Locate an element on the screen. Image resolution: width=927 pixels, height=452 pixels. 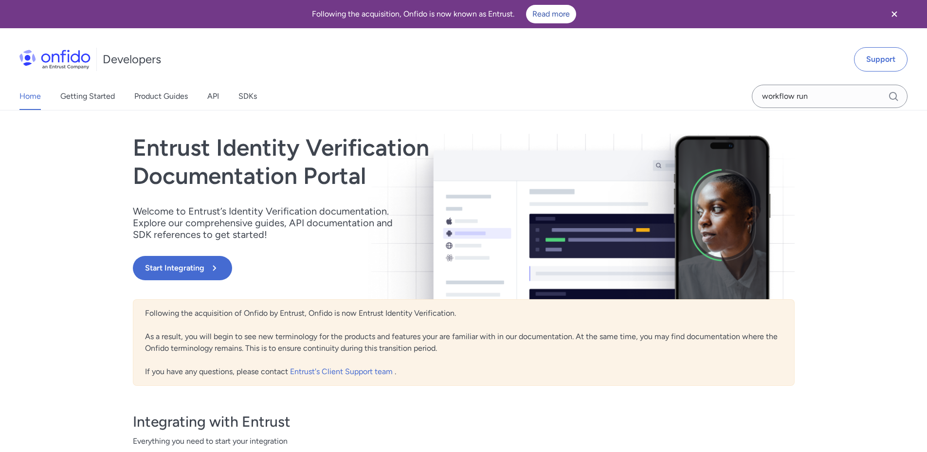
a: Read more is located at coordinates (551, 14).